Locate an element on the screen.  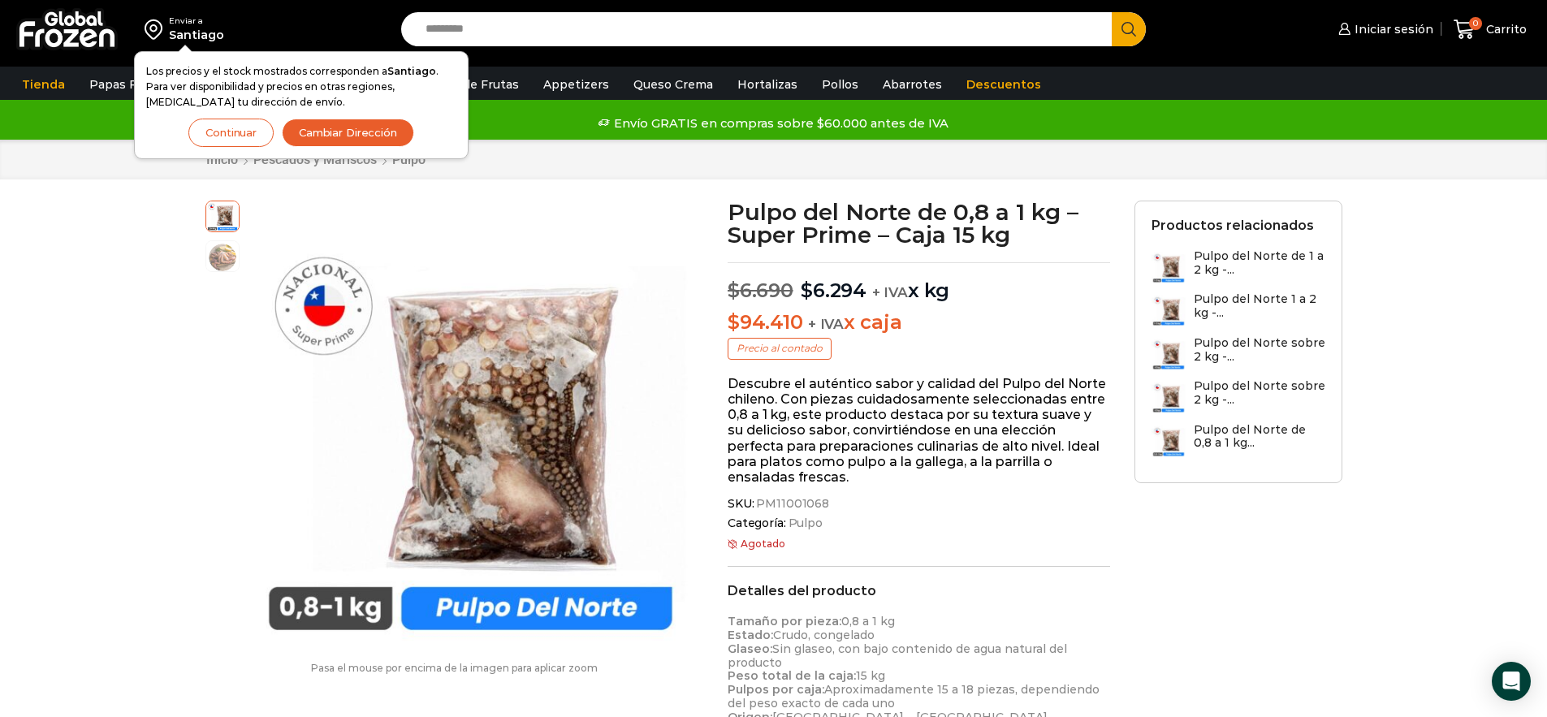
a: Pulpo del Norte de 0,8 a 1 kg... is located at coordinates (1238, 440).